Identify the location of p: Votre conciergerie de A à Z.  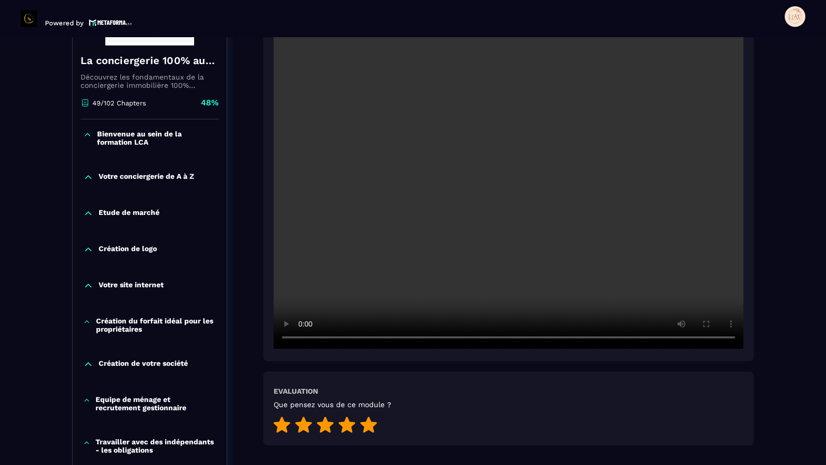
(146, 177).